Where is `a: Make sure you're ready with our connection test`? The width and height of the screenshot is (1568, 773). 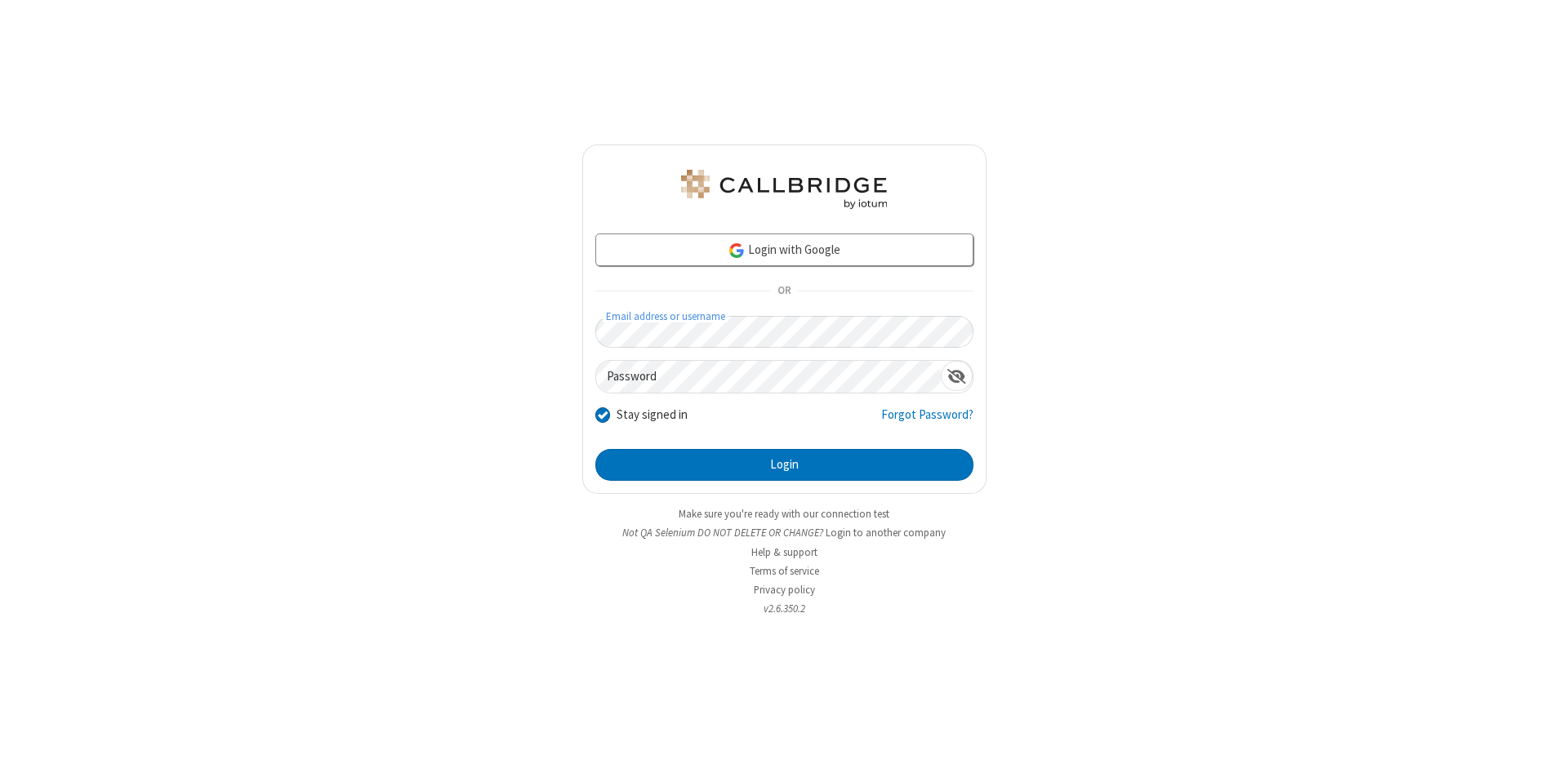 a: Make sure you're ready with our connection test is located at coordinates (784, 514).